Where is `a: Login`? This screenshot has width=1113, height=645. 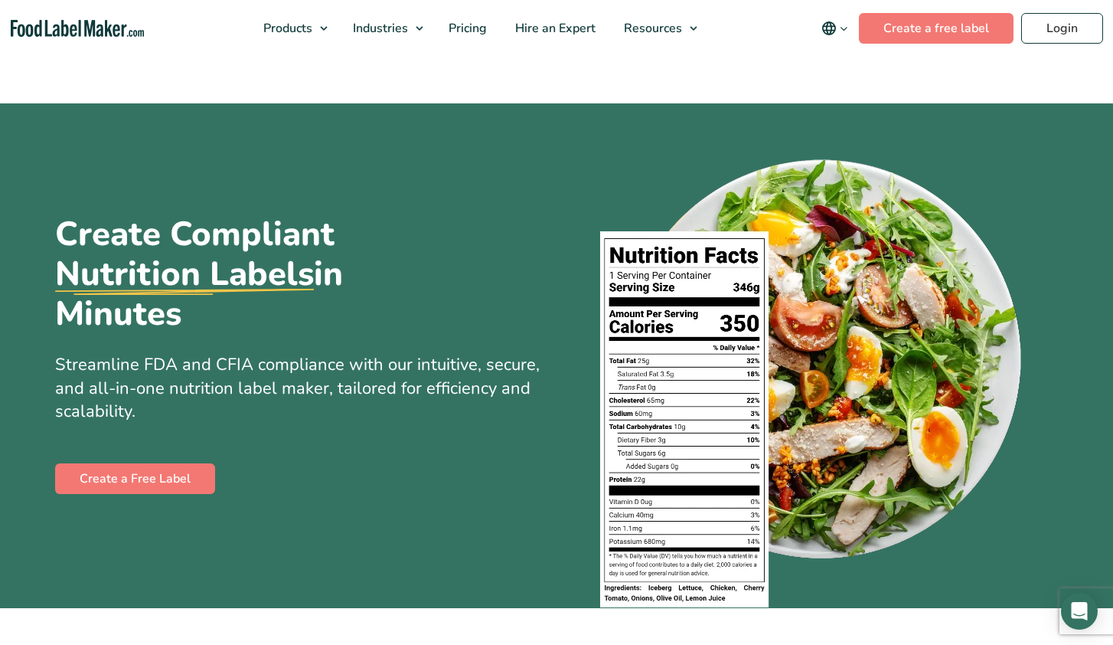 a: Login is located at coordinates (1062, 28).